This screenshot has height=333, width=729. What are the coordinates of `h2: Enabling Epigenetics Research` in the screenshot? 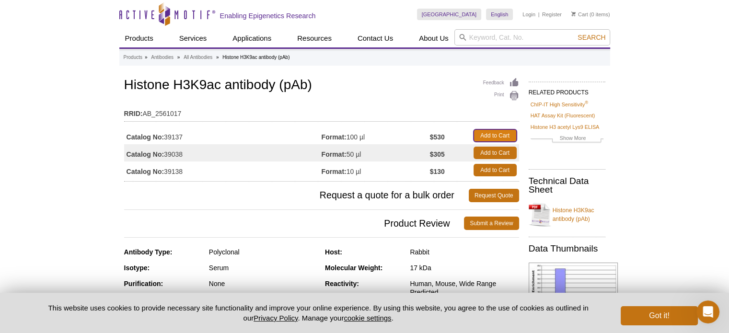 It's located at (268, 16).